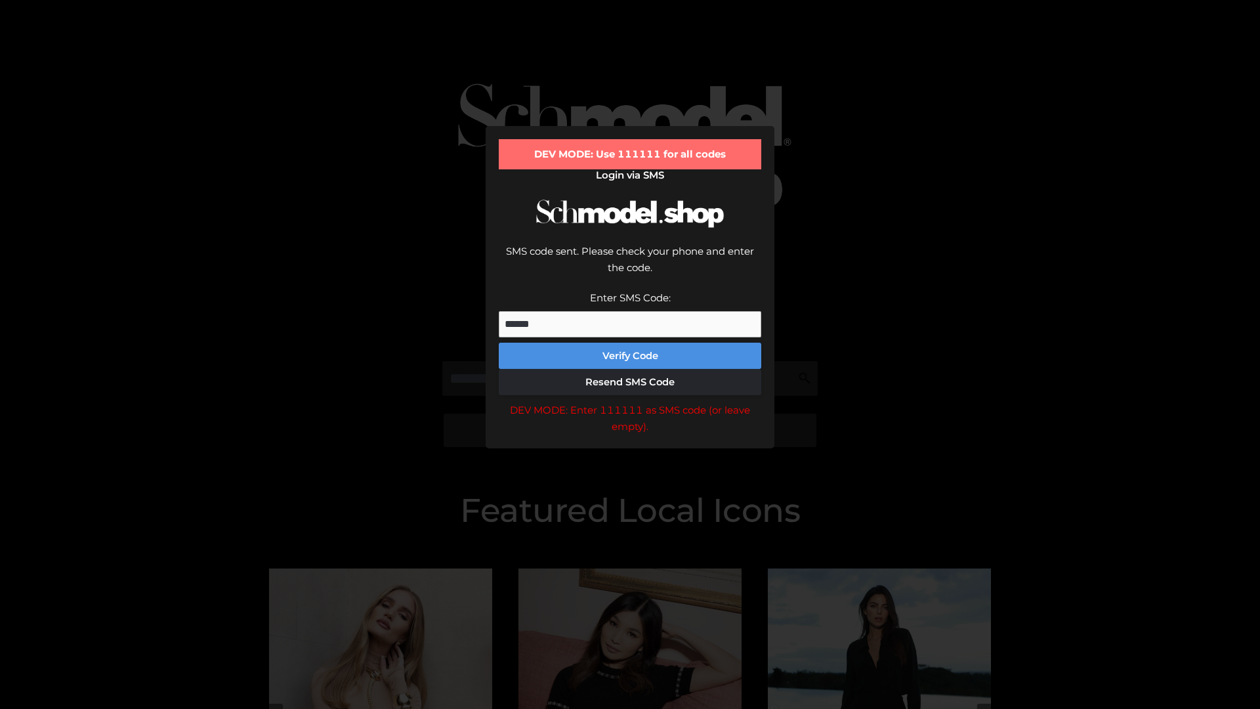 The width and height of the screenshot is (1260, 709). What do you see at coordinates (630, 418) in the screenshot?
I see `div: DEV MODE: Enter 111111 as SMS code (or leave empty).` at bounding box center [630, 418].